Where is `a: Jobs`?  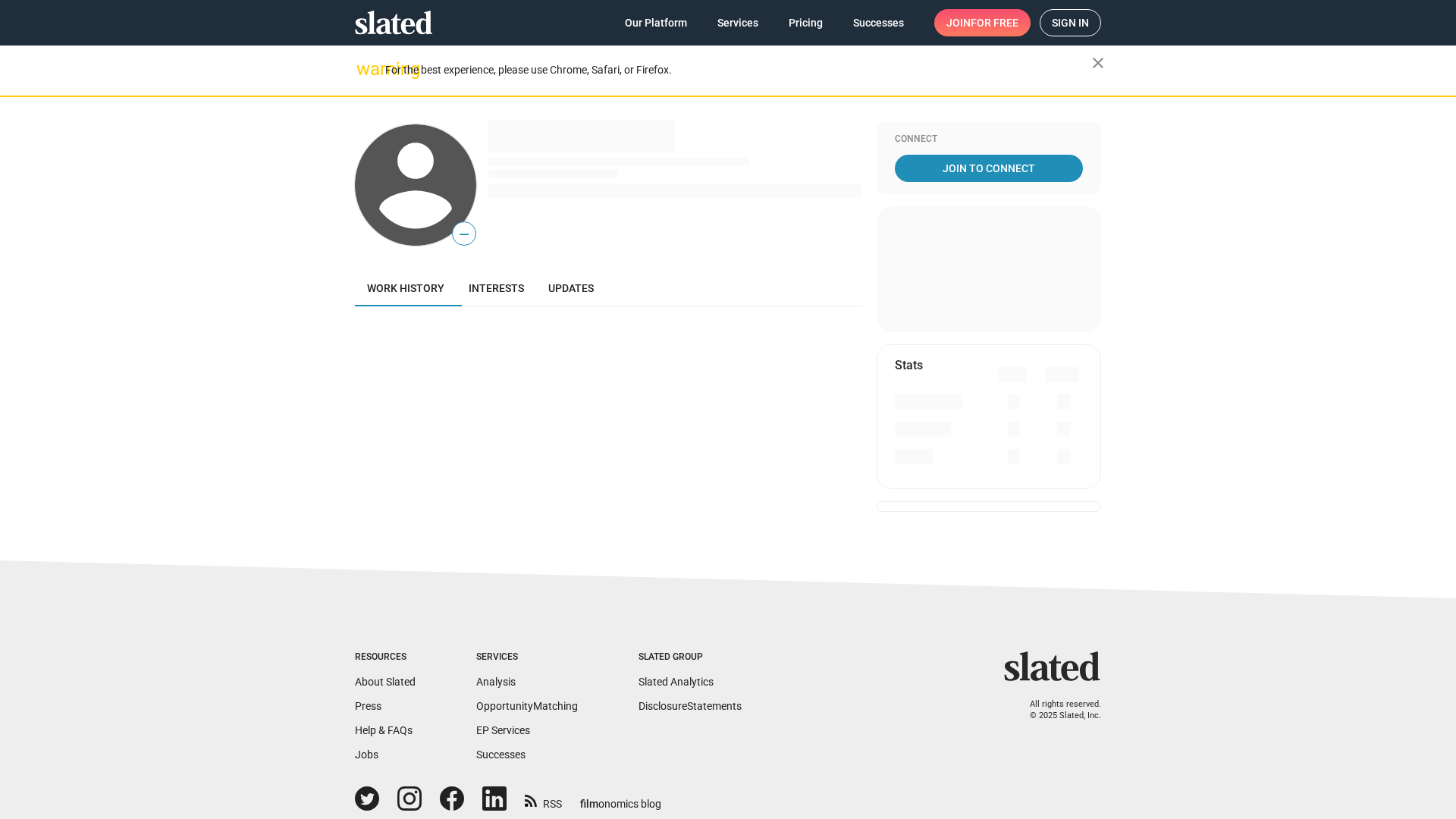
a: Jobs is located at coordinates (366, 755).